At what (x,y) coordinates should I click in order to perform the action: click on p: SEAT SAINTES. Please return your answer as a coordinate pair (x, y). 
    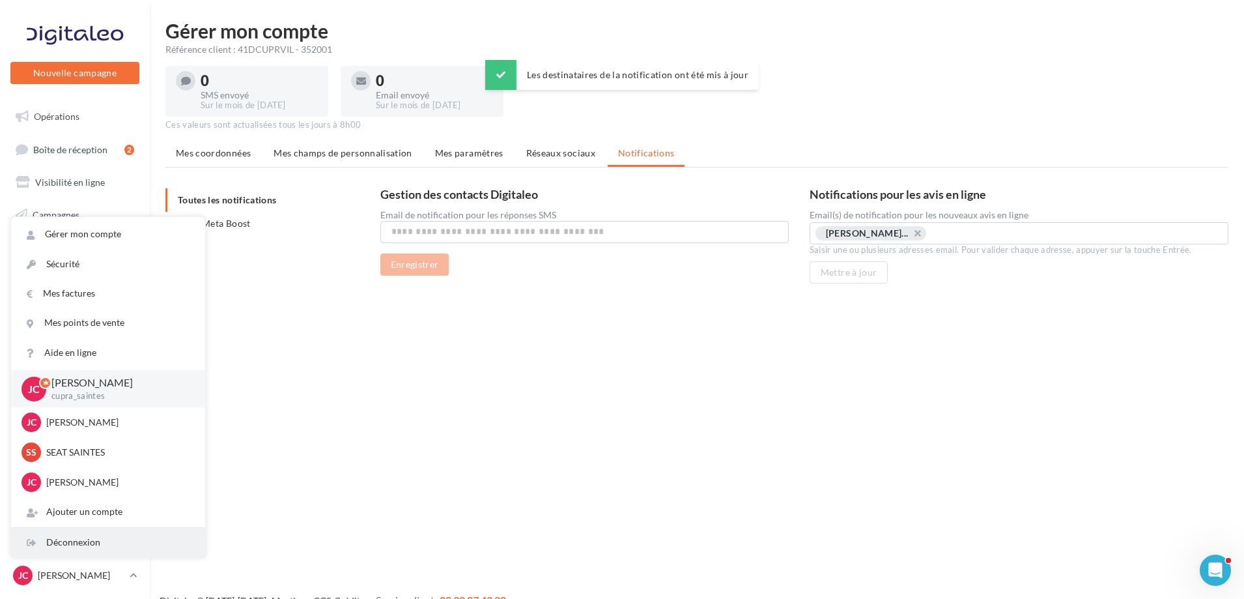
    Looking at the image, I should click on (118, 452).